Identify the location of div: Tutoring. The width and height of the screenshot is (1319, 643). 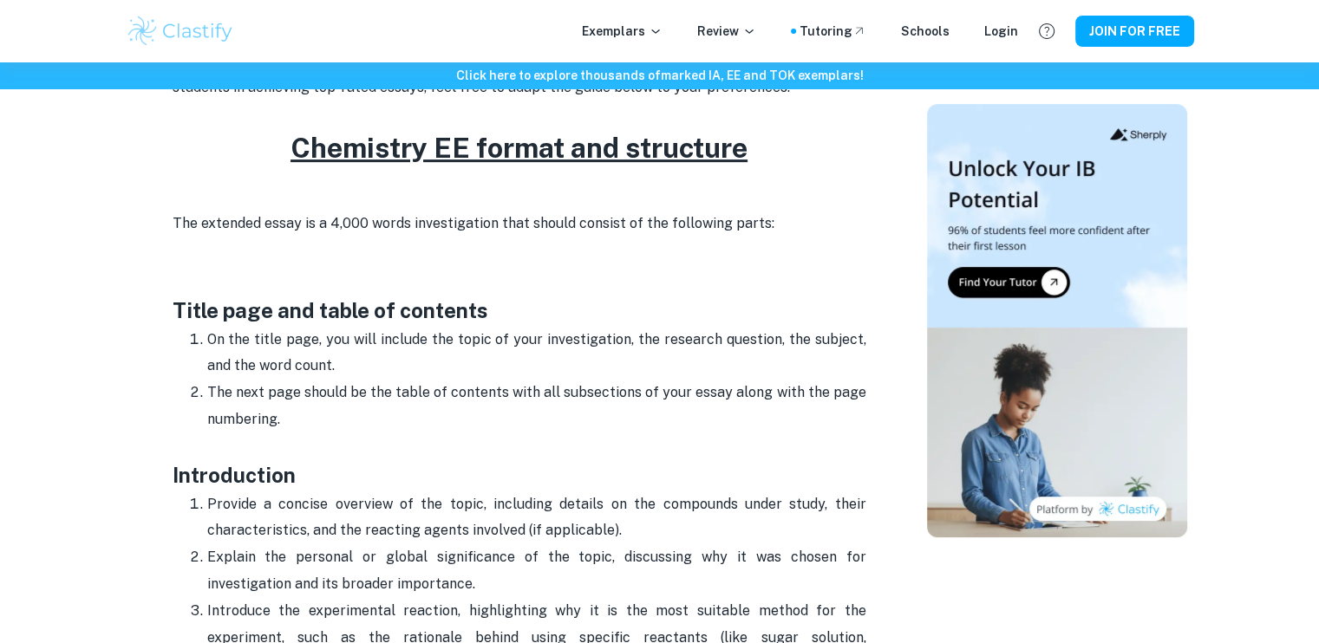
(832, 31).